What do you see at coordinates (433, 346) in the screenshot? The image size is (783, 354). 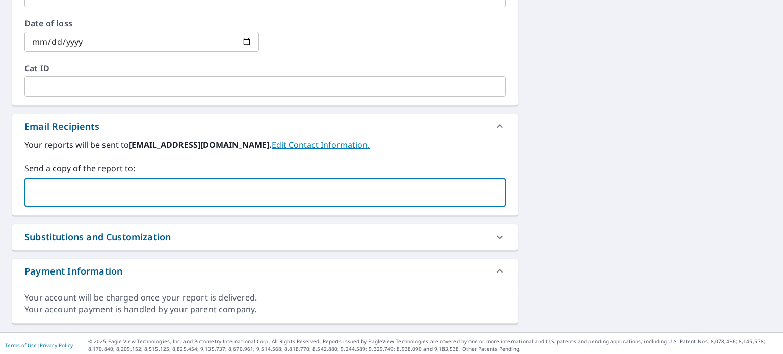 I see `p: © 2025 Eagle View Technologies, Inc. and Pictometry International Corp. All Rights Reserved. Repo...` at bounding box center [433, 346].